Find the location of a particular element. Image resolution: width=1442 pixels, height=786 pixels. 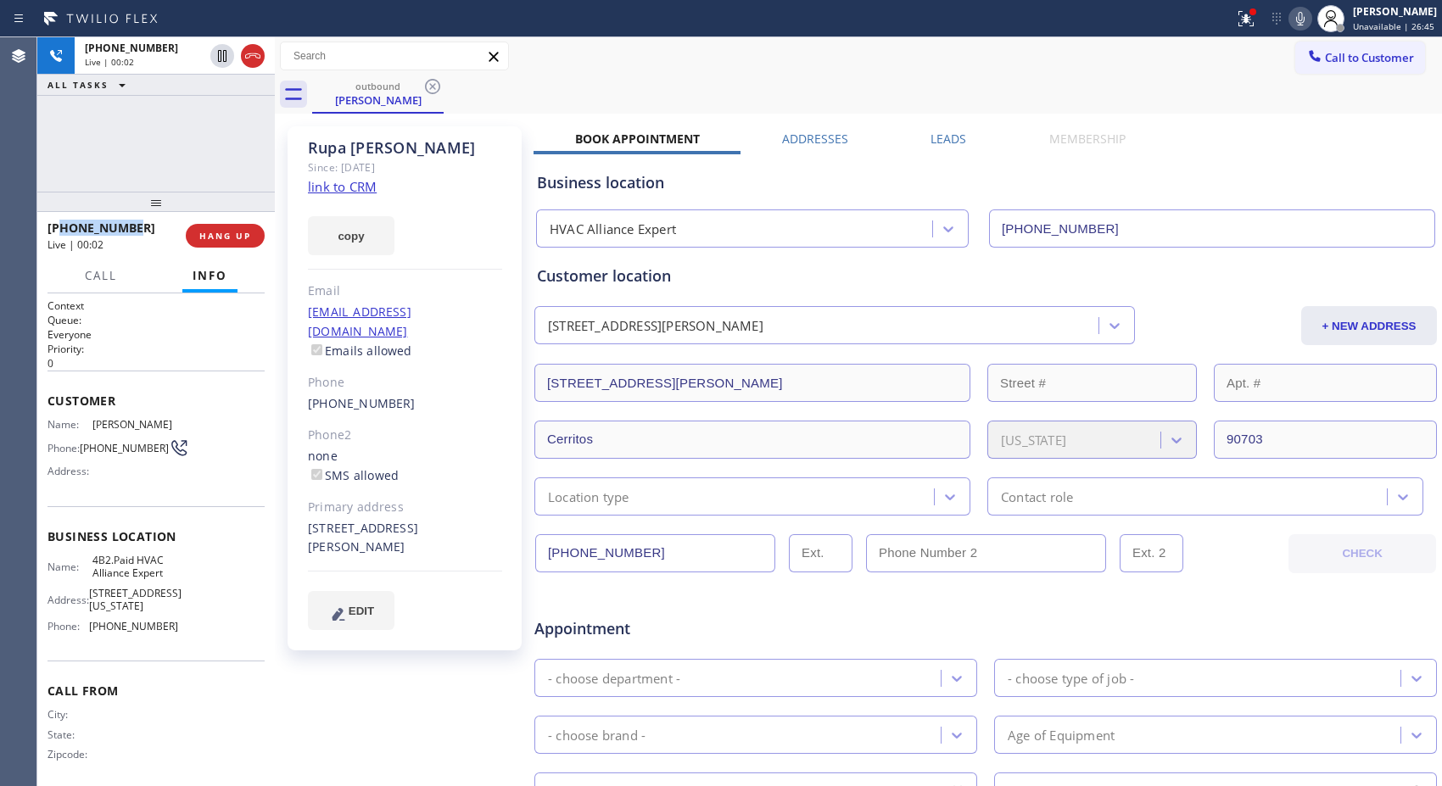

input: Ext. 2 is located at coordinates (1151, 553).